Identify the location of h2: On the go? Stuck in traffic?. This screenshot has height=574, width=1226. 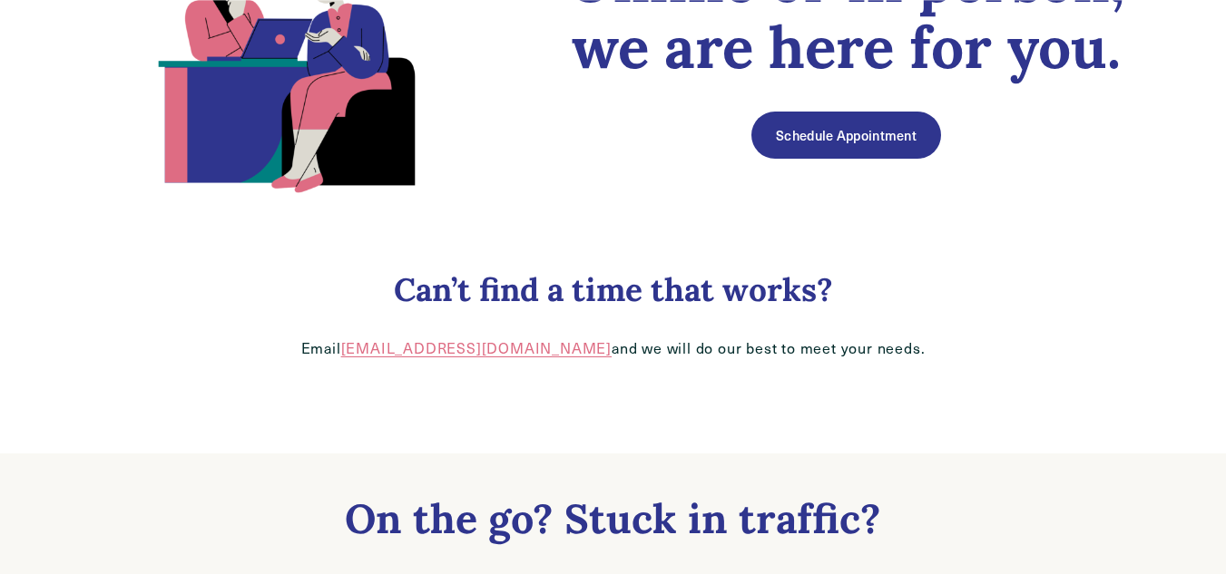
(613, 519).